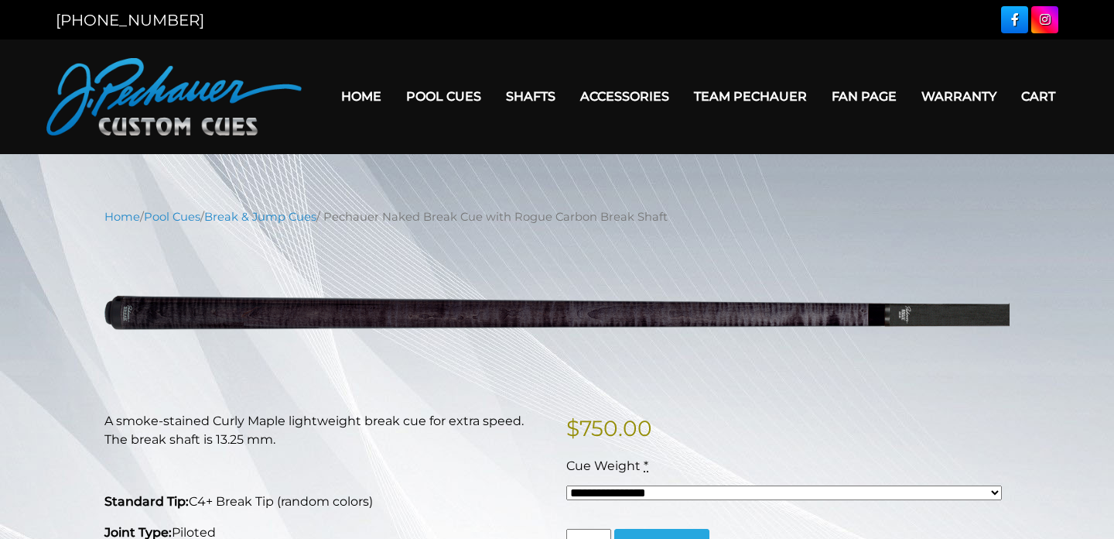  What do you see at coordinates (557, 217) in the screenshot?
I see `nav: Breadcrumb` at bounding box center [557, 217].